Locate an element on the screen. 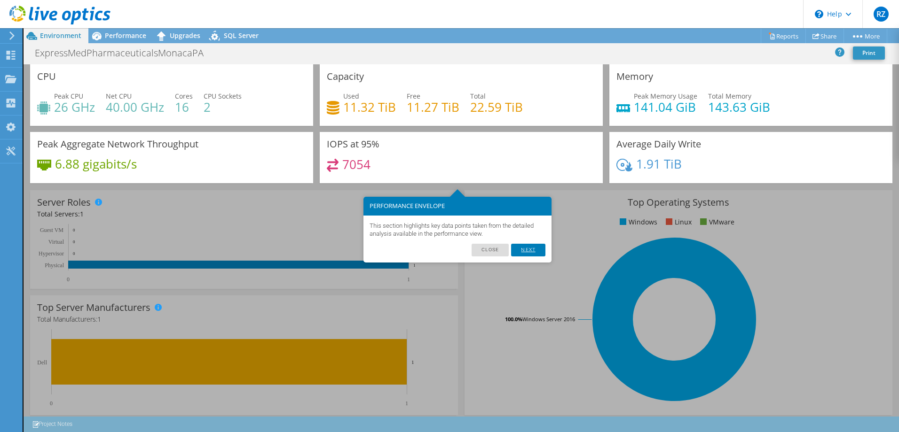 This screenshot has width=899, height=432. a: Close is located at coordinates (490, 250).